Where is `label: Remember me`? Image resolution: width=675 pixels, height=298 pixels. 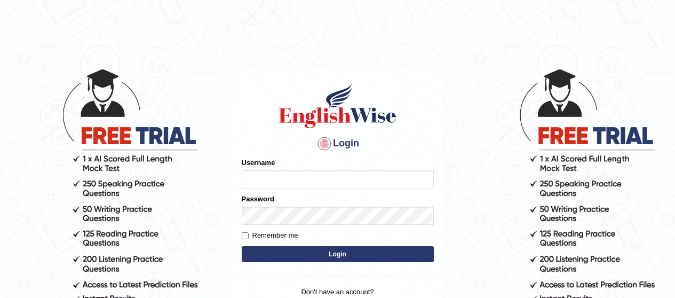
label: Remember me is located at coordinates (270, 235).